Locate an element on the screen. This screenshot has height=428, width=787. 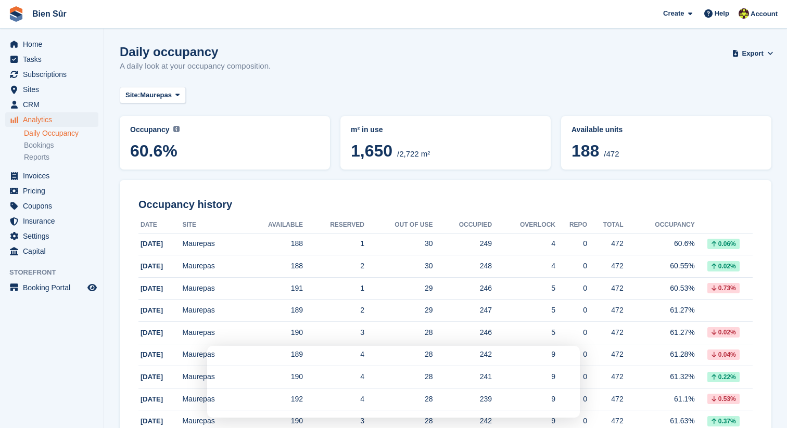
span: Pricing is located at coordinates (54, 191).